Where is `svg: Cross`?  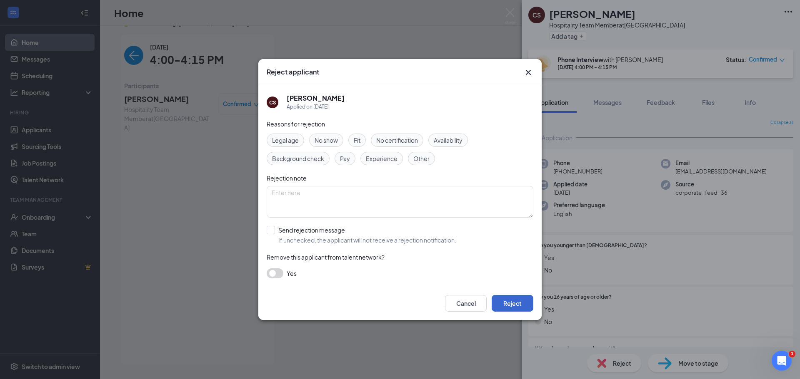 svg: Cross is located at coordinates (528, 72).